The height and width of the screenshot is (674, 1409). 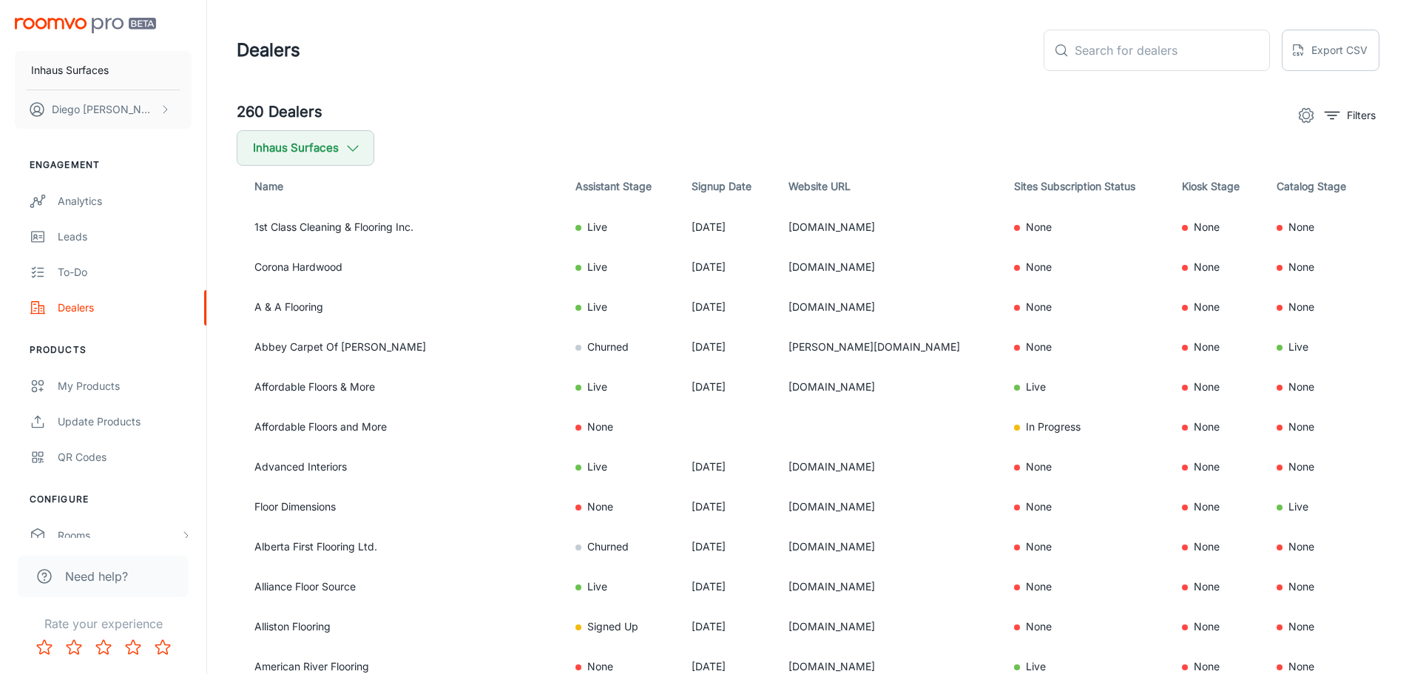 I want to click on div: To-do, so click(x=124, y=272).